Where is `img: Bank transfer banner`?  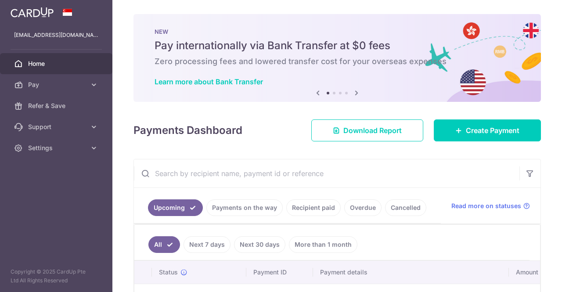 img: Bank transfer banner is located at coordinates (337, 58).